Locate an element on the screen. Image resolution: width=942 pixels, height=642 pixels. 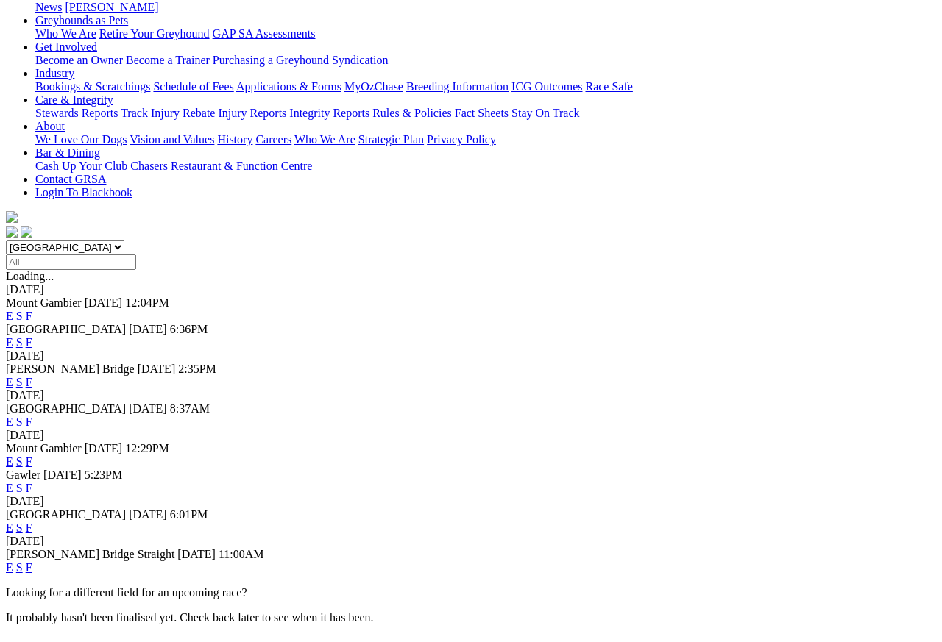
a: Bookings & Scratchings is located at coordinates (93, 86).